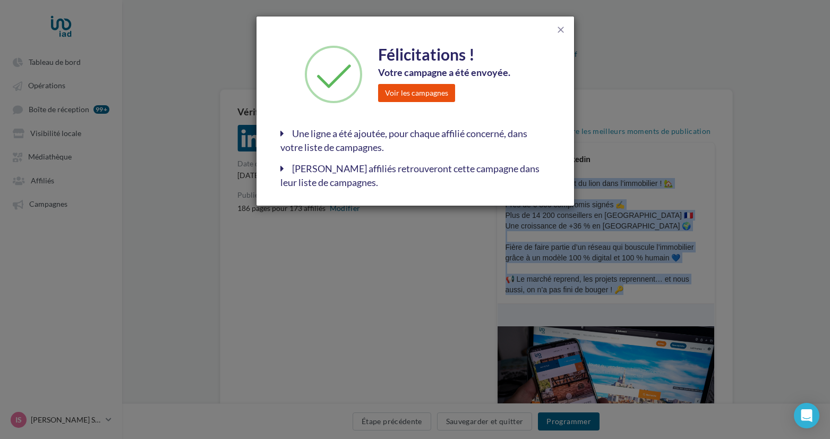 The height and width of the screenshot is (439, 830). Describe the element at coordinates (807, 415) in the screenshot. I see `div: Open Intercom Messenger` at that location.